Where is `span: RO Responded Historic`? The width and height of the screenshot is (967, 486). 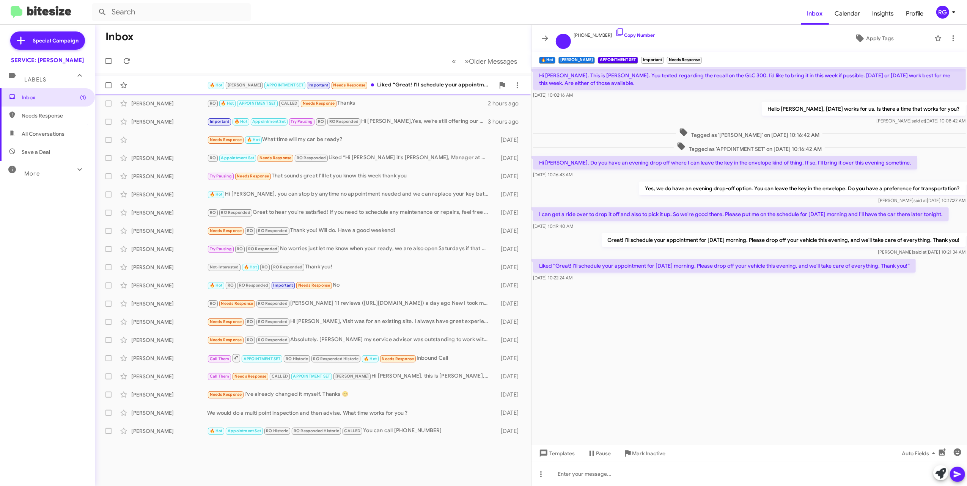
span: RO Responded Historic is located at coordinates (336, 359).